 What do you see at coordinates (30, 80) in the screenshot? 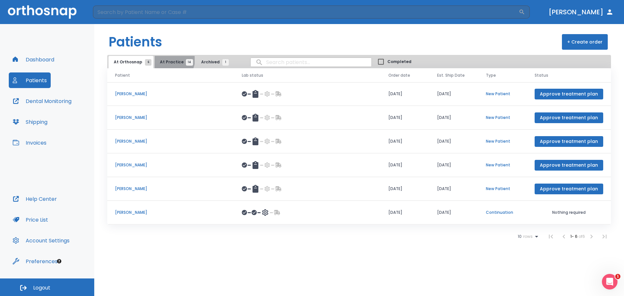
I see `a: Patients` at bounding box center [30, 80].